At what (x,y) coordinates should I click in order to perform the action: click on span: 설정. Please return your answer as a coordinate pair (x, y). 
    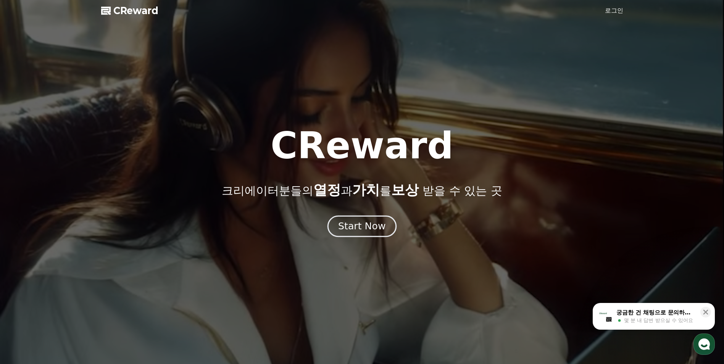
    Looking at the image, I should click on (123, 257).